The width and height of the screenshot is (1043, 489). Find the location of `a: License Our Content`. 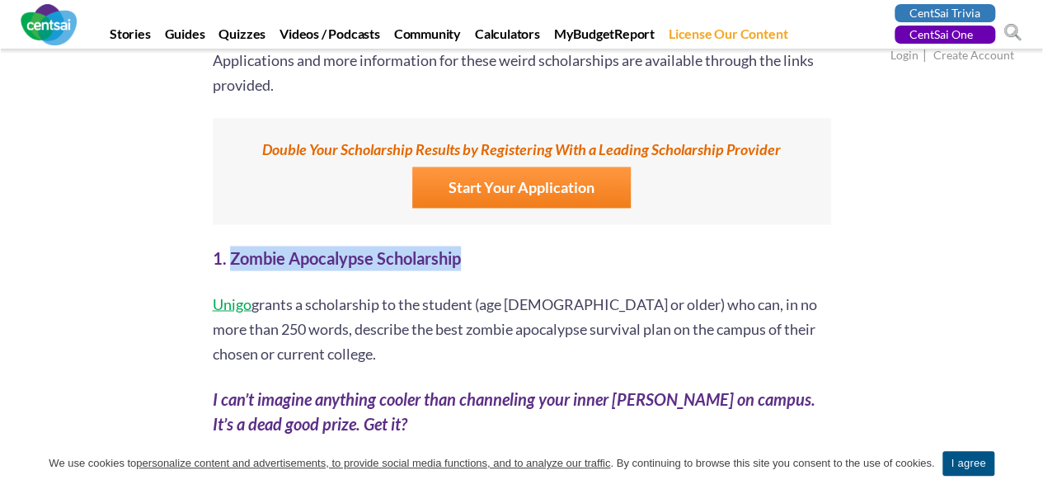

a: License Our Content is located at coordinates (728, 37).